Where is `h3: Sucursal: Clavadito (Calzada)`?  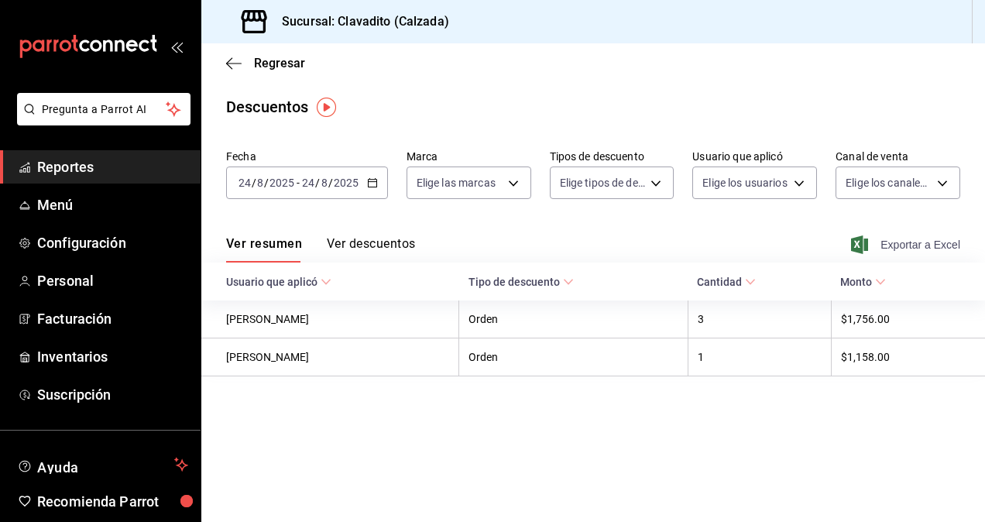
h3: Sucursal: Clavadito (Calzada) is located at coordinates (359, 22).